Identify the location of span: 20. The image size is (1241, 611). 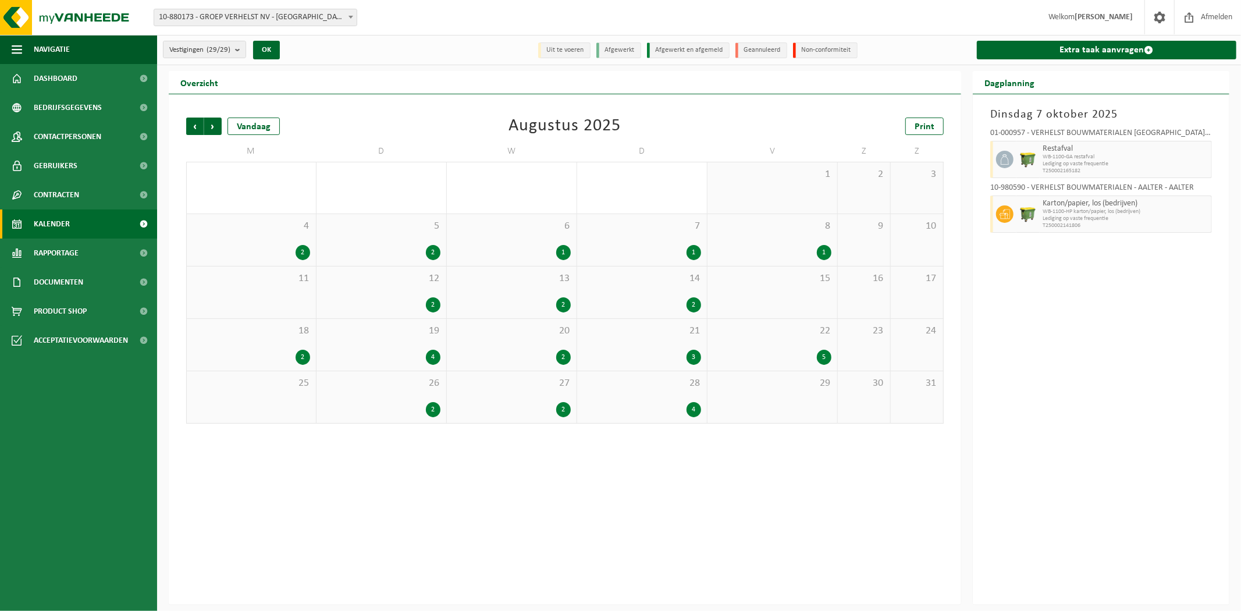
(511, 331).